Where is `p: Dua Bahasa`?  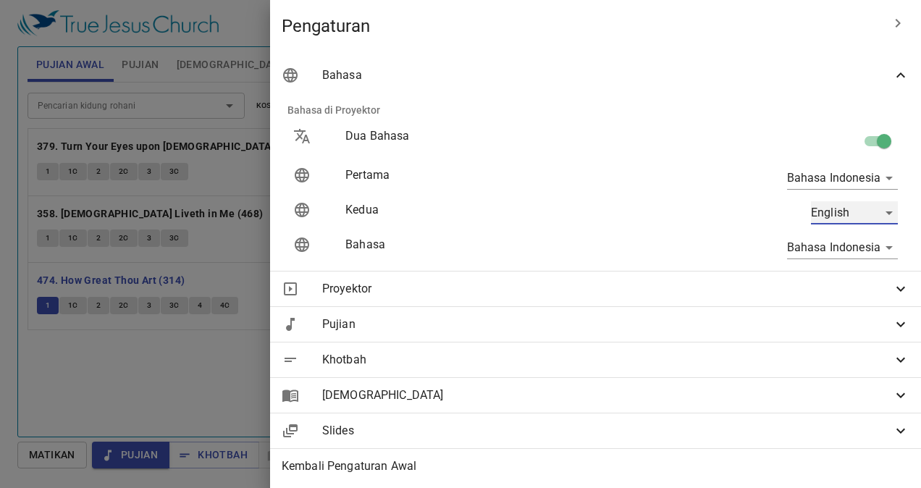
p: Dua Bahasa is located at coordinates (491, 136).